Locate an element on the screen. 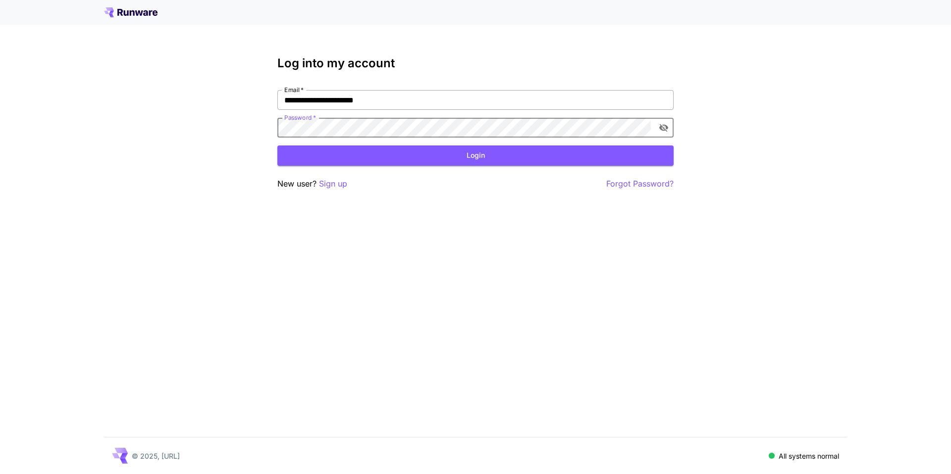  button: toggle password visibility is located at coordinates (663, 128).